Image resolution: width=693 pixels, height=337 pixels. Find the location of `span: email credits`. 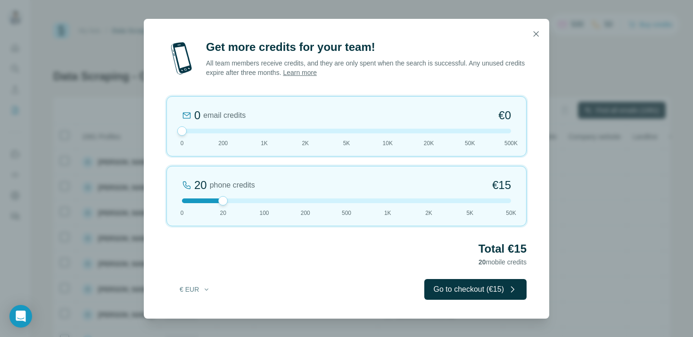

span: email credits is located at coordinates (224, 116).